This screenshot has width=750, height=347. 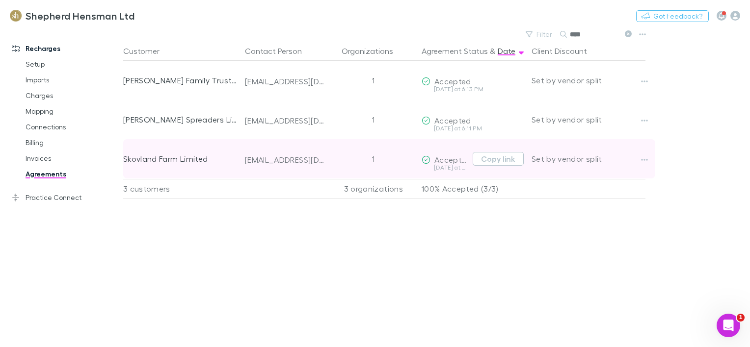 What do you see at coordinates (72, 16) in the screenshot?
I see `a: Shepherd Hensman Ltd` at bounding box center [72, 16].